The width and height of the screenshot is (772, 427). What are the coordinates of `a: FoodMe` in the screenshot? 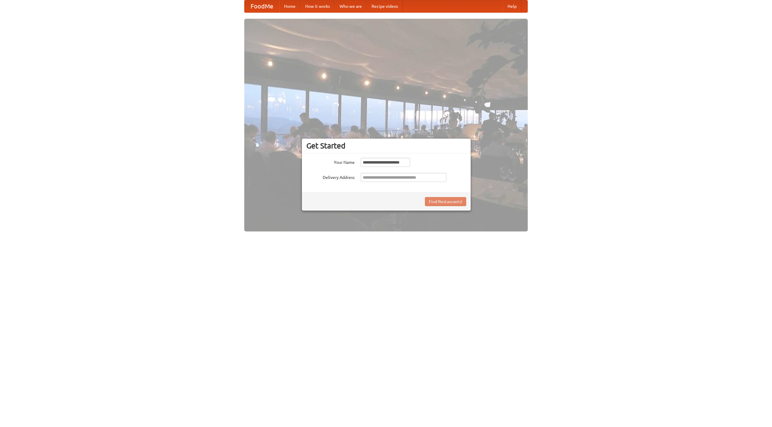 It's located at (262, 6).